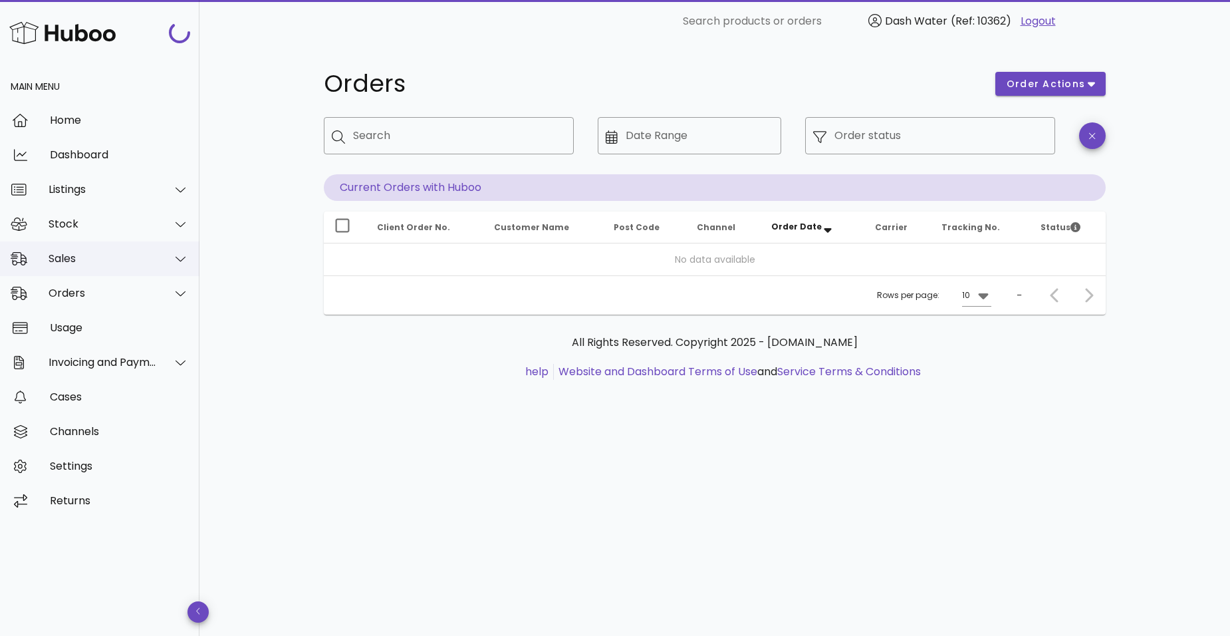 The image size is (1230, 636). What do you see at coordinates (916, 21) in the screenshot?
I see `span: Dash Water` at bounding box center [916, 21].